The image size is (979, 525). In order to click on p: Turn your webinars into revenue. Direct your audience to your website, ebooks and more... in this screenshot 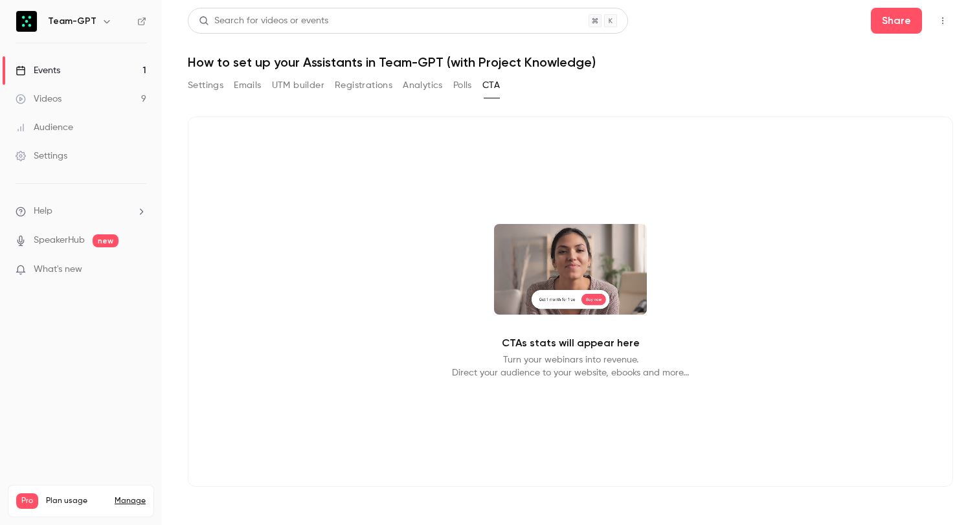, I will do `click(570, 366)`.